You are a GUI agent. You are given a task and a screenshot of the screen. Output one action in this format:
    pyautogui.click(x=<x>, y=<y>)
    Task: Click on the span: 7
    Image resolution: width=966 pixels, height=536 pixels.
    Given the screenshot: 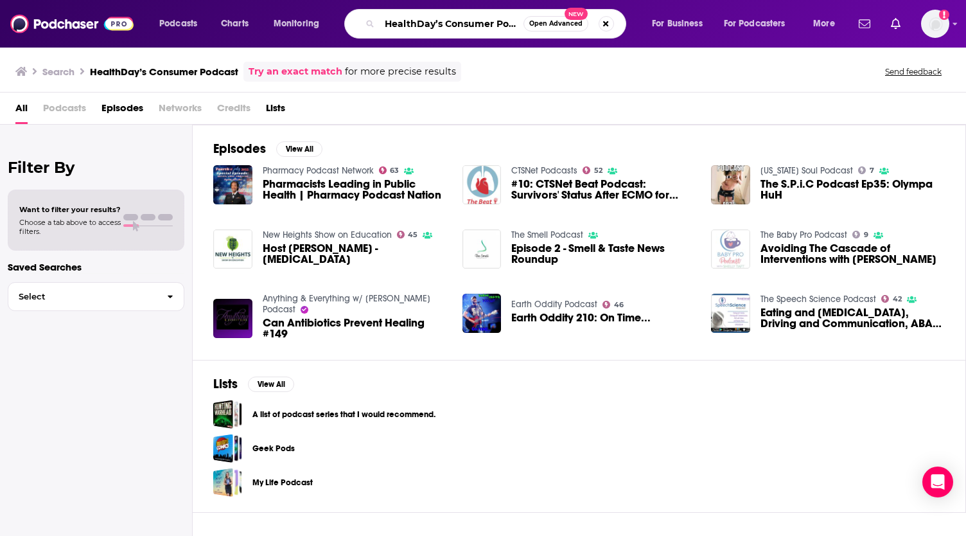 What is the action you would take?
    pyautogui.click(x=871, y=170)
    